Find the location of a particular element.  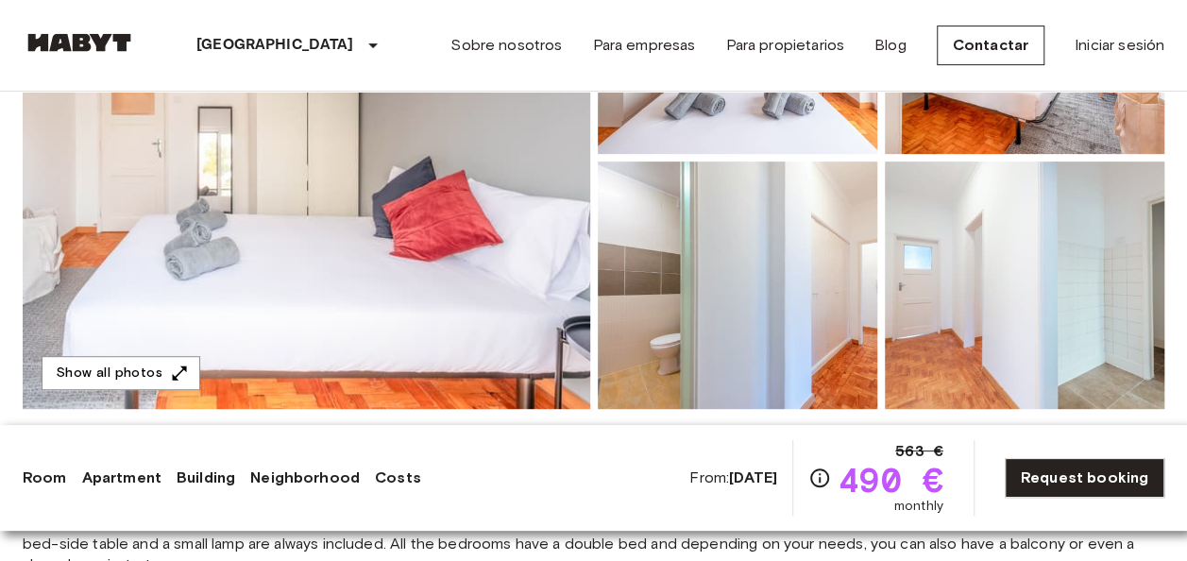

span: 563 € is located at coordinates (919, 452).